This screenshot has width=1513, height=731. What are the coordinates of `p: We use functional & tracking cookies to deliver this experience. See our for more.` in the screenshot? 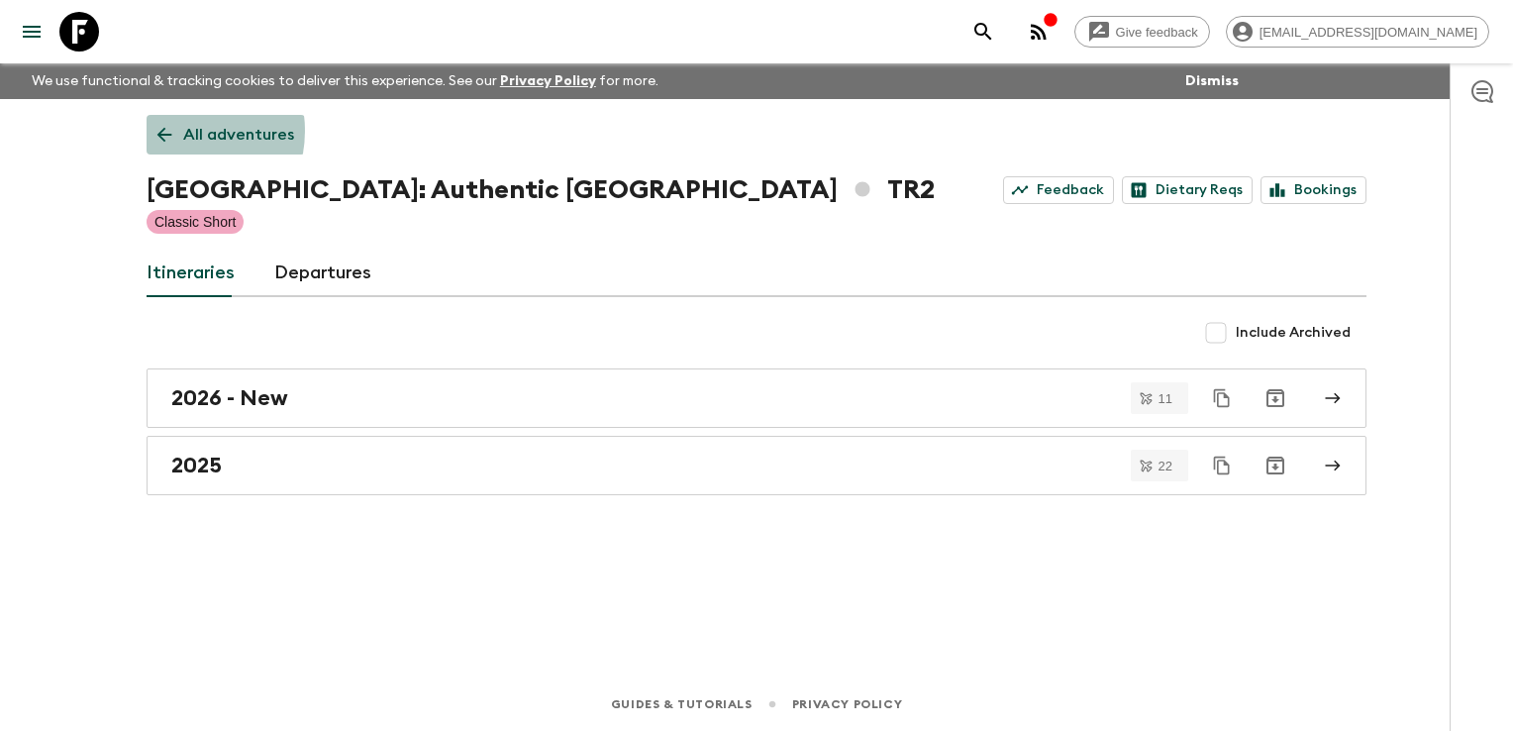 It's located at (345, 81).